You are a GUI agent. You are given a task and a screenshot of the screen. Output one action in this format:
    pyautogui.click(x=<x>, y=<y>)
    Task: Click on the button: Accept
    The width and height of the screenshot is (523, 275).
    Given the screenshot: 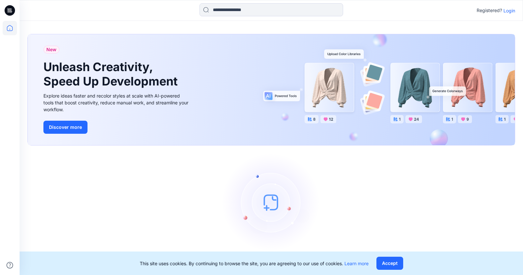 What is the action you would take?
    pyautogui.click(x=390, y=264)
    